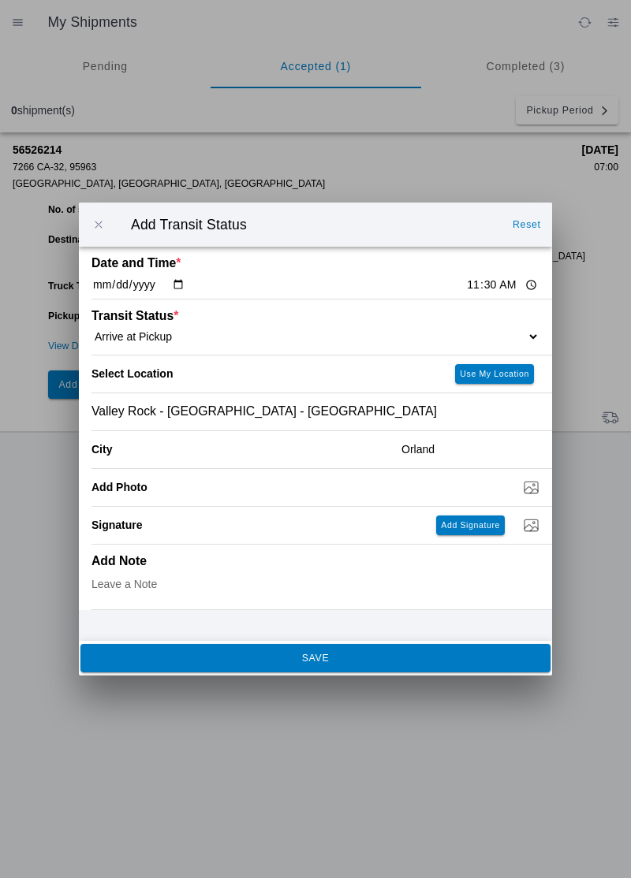 Image resolution: width=631 pixels, height=878 pixels. I want to click on ion-title: Add Transit Status, so click(310, 225).